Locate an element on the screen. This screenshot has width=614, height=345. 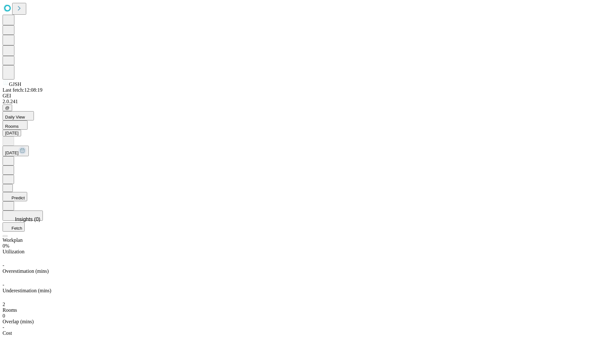
span: Overestimation (mins) is located at coordinates (26, 271).